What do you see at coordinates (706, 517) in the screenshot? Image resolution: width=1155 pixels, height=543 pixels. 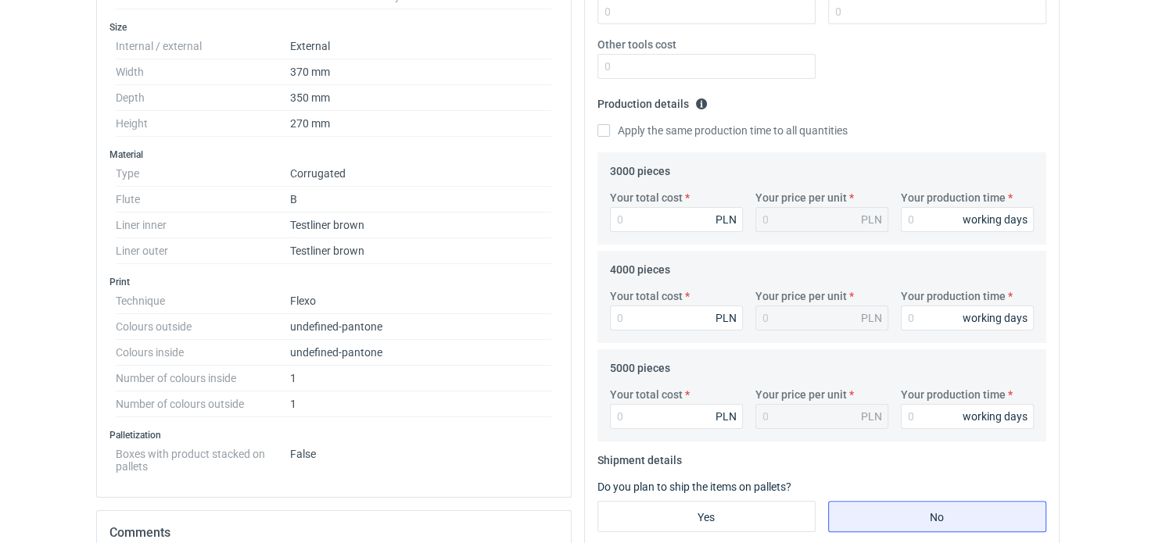 I see `label: Yes` at bounding box center [706, 517].